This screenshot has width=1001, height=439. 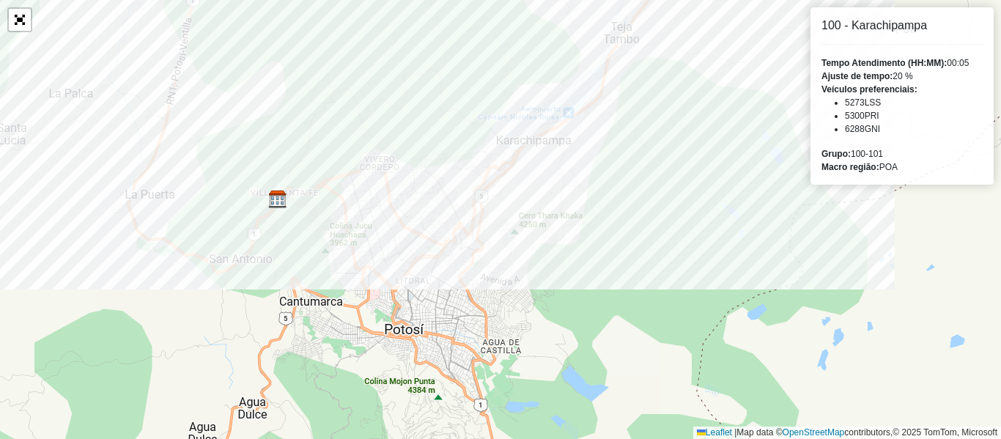 I want to click on a: Abrir mapa em tela cheia, so click(x=20, y=20).